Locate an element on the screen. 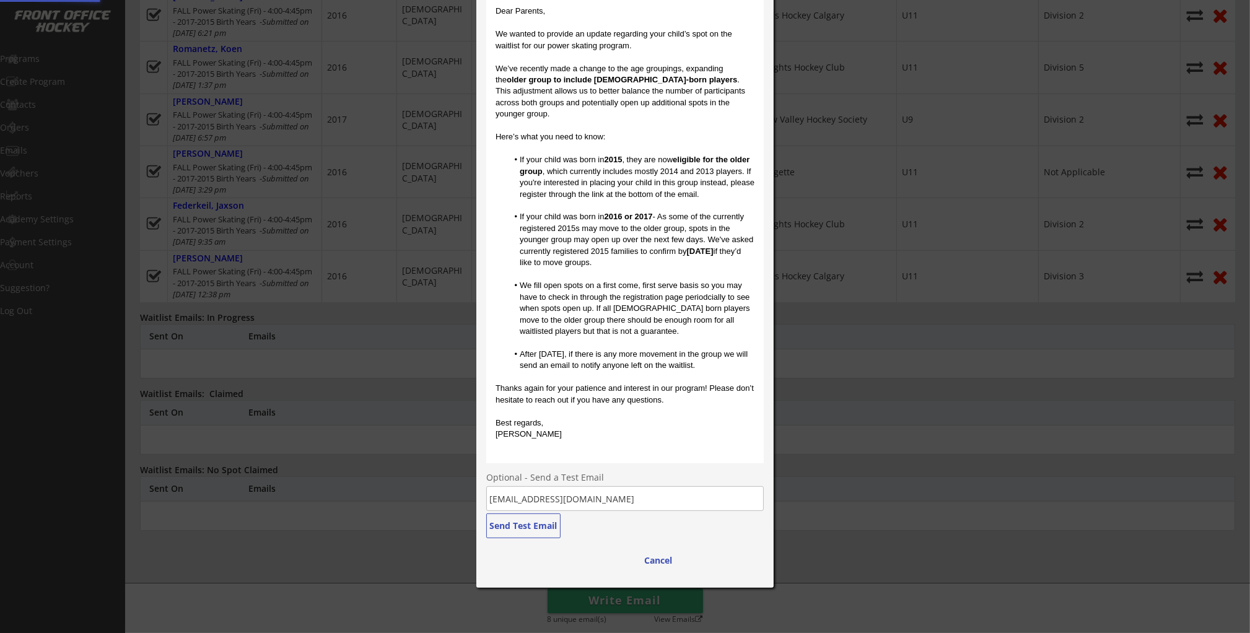 The height and width of the screenshot is (633, 1250). p: Thanks again for your patience and interest in our program! Please don’t hesitate to reach out if... is located at coordinates (625, 394).